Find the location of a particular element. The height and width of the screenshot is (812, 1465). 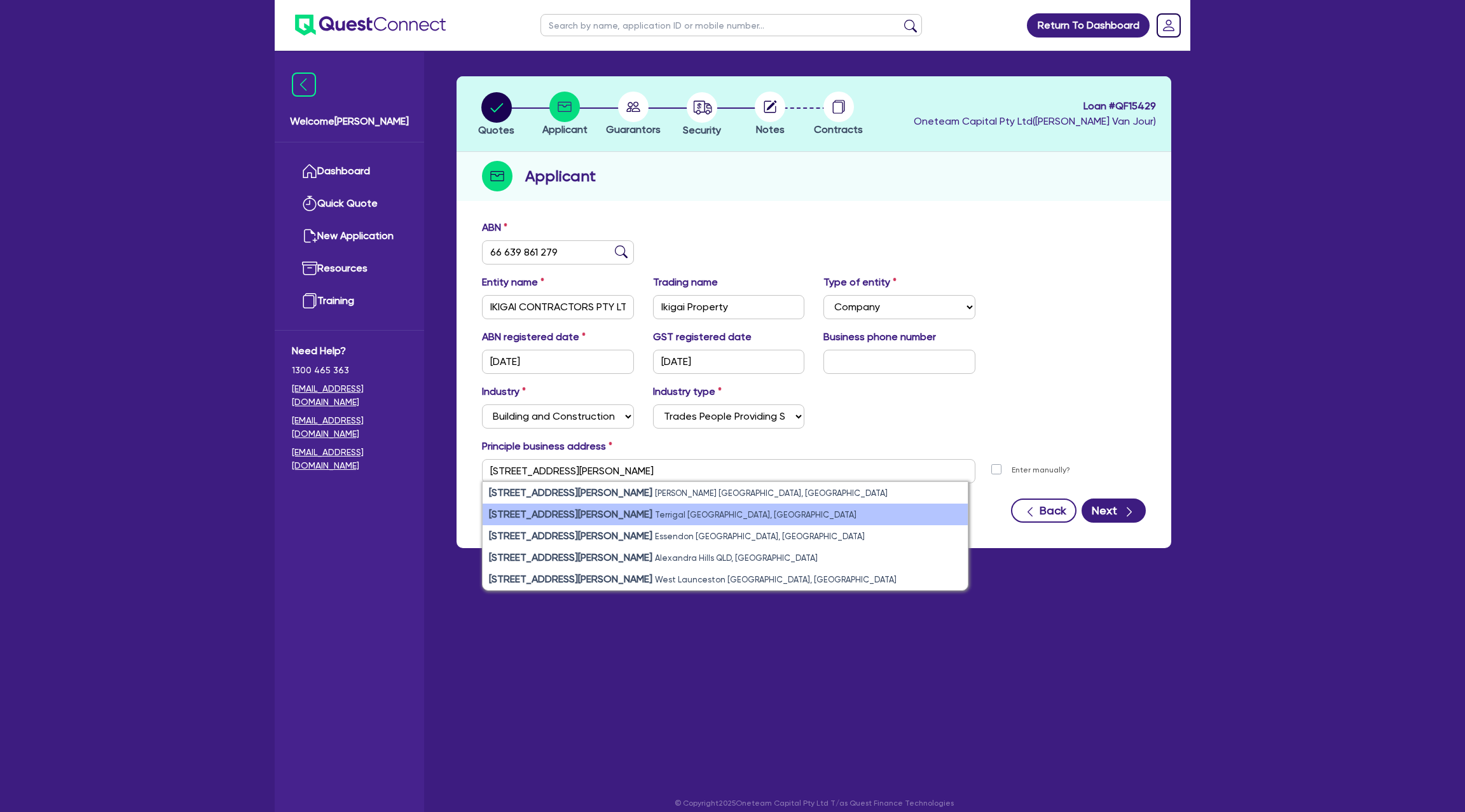

img: training is located at coordinates (310, 300).